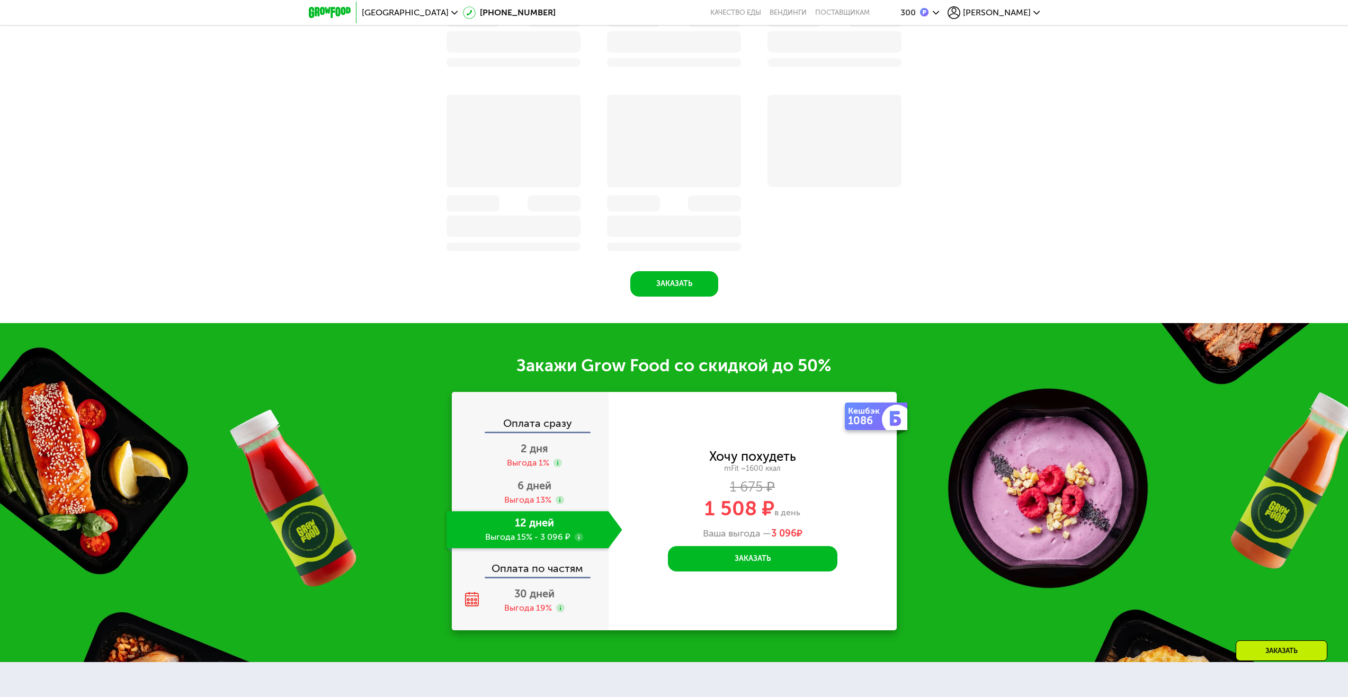 The height and width of the screenshot is (697, 1348). Describe the element at coordinates (534, 594) in the screenshot. I see `span: 30 дней` at that location.